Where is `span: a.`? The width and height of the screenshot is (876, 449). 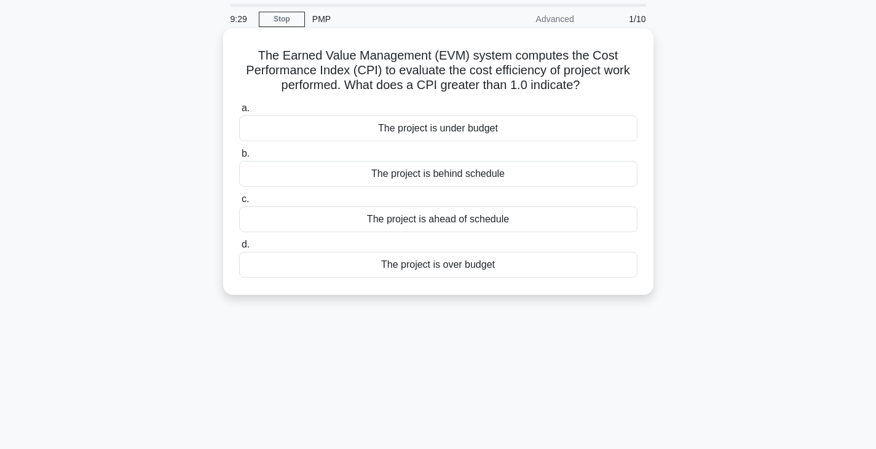 span: a. is located at coordinates (245, 108).